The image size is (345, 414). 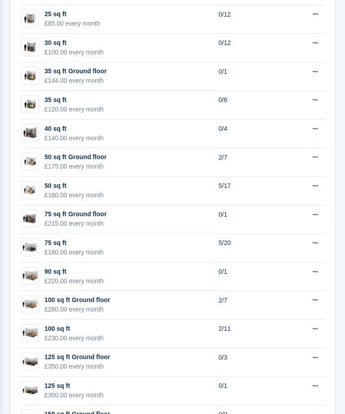 What do you see at coordinates (30, 18) in the screenshot?
I see `img: 25.jpg` at bounding box center [30, 18].